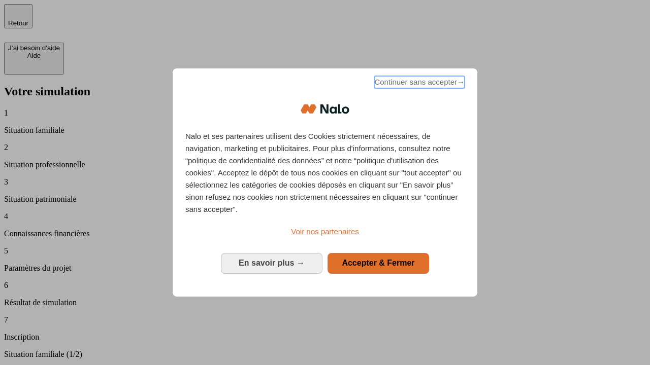 Image resolution: width=650 pixels, height=365 pixels. I want to click on img: Logo, so click(325, 109).